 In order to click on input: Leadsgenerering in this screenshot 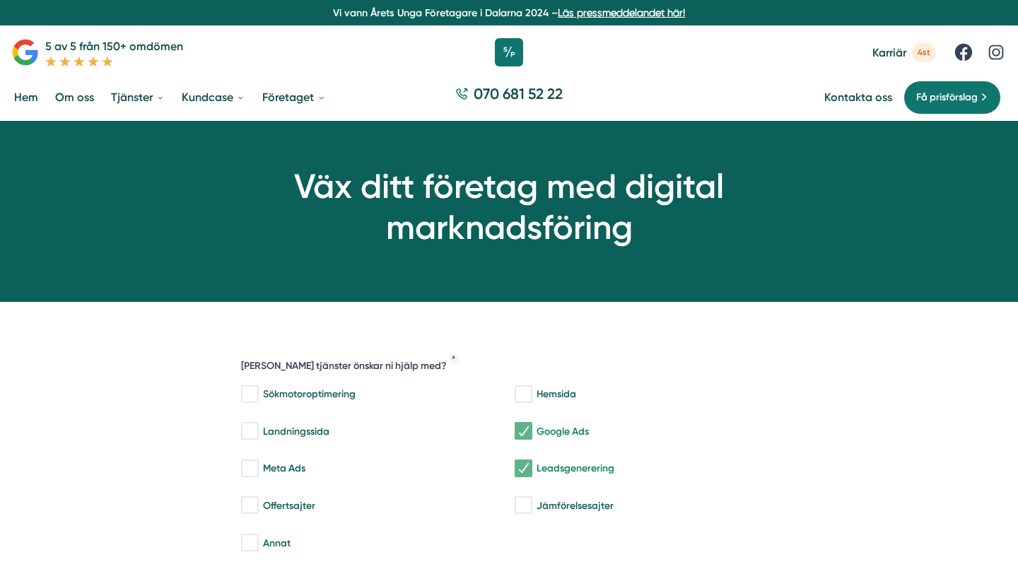, I will do `click(522, 469)`.